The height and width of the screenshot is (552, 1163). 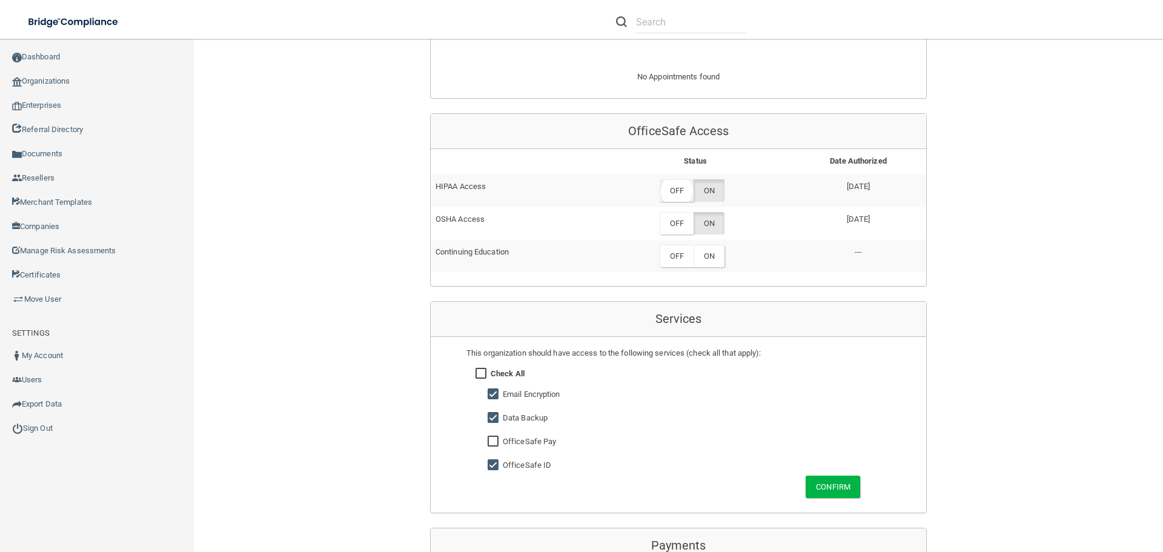 What do you see at coordinates (18, 428) in the screenshot?
I see `img: ic_power_dark.7ecde6b1.png` at bounding box center [18, 428].